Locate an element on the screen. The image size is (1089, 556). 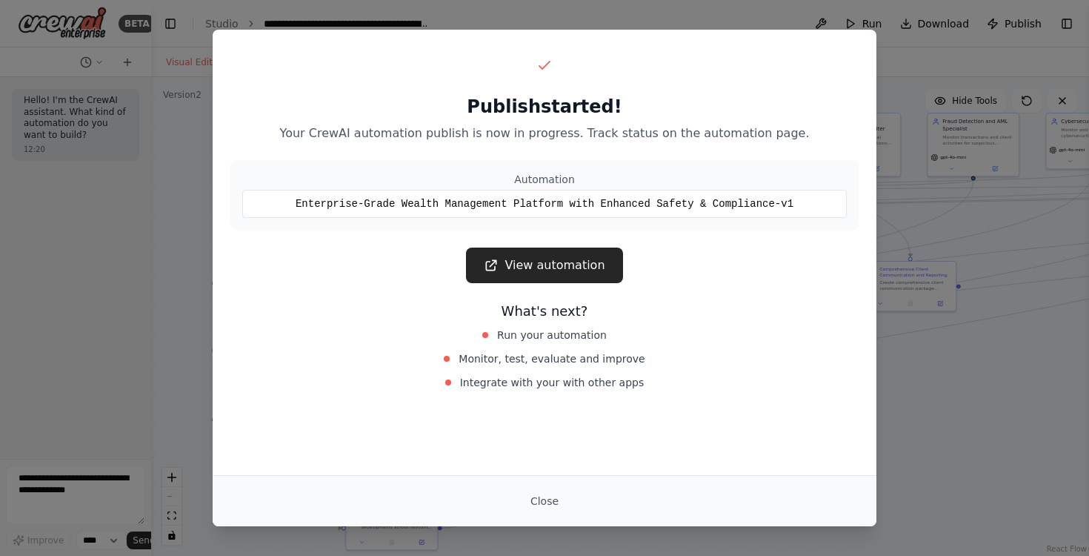
h3: What's next? is located at coordinates (544, 311).